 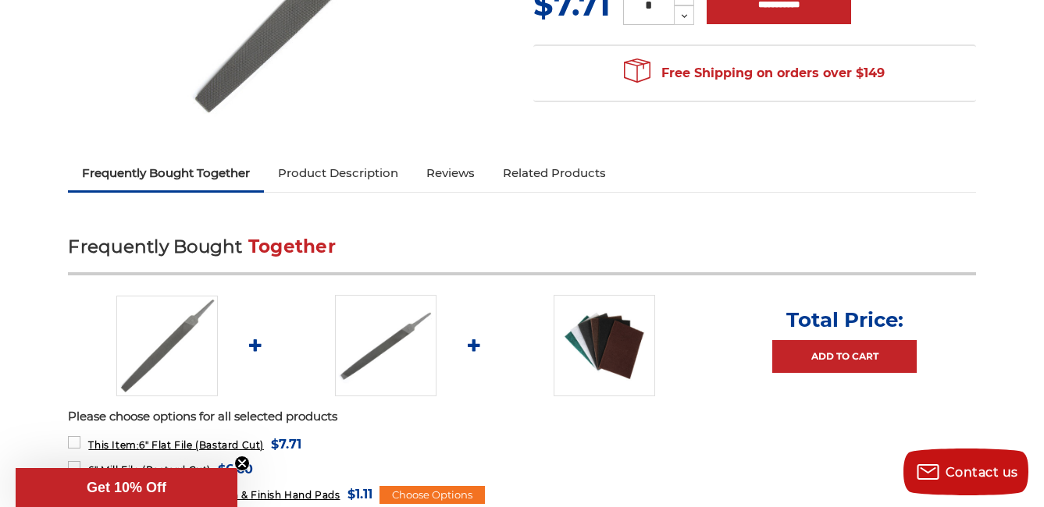 What do you see at coordinates (521, 417) in the screenshot?
I see `p: Please choose options for all selected products` at bounding box center [521, 417].